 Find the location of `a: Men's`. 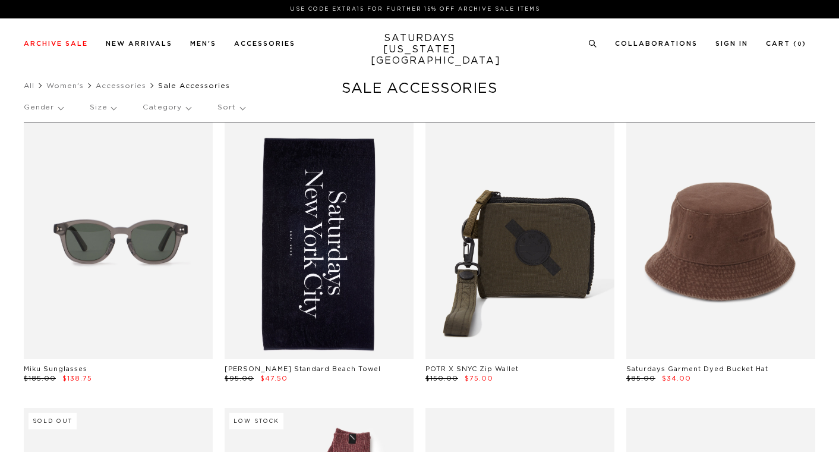

a: Men's is located at coordinates (203, 43).